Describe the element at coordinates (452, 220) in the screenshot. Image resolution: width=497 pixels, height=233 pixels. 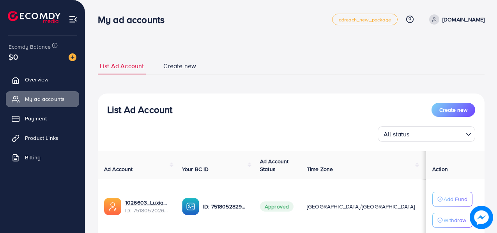
I see `button: Withdraw` at that location.